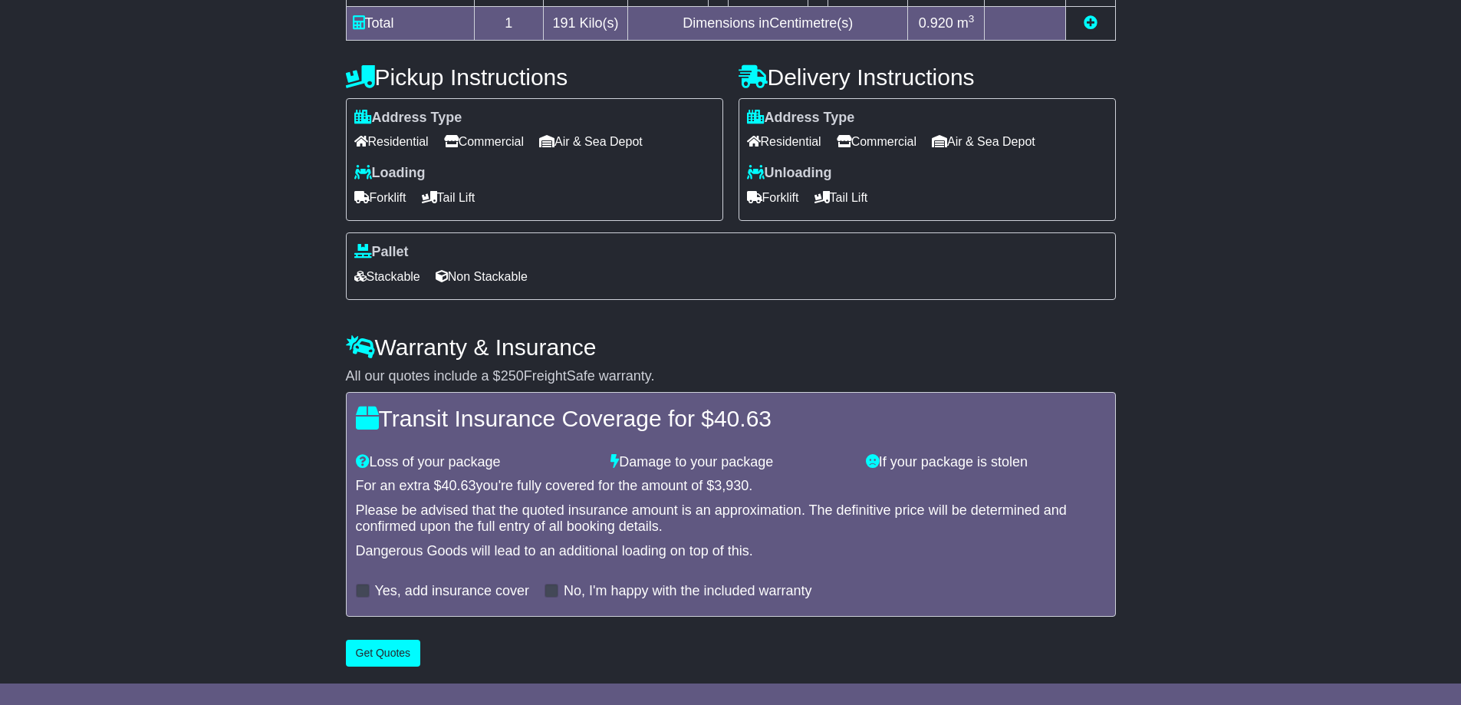  Describe the element at coordinates (965, 23) in the screenshot. I see `span: m` at that location.